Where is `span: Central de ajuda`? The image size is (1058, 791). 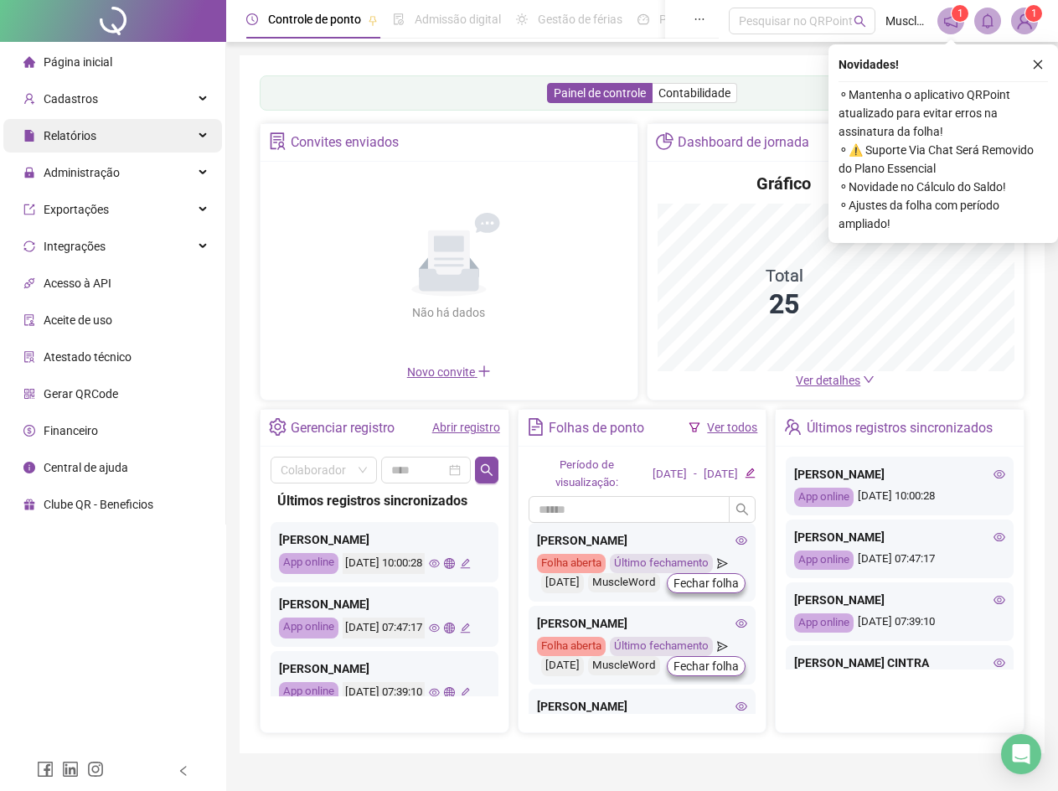
span: Central de ajuda is located at coordinates (85, 467).